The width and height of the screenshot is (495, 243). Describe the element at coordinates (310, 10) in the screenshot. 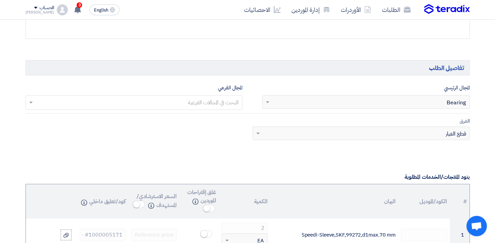

I see `a: إدارة الموردين` at that location.